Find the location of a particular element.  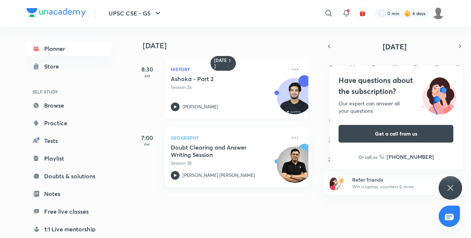

button: June 8, 2025 is located at coordinates (331, 102).